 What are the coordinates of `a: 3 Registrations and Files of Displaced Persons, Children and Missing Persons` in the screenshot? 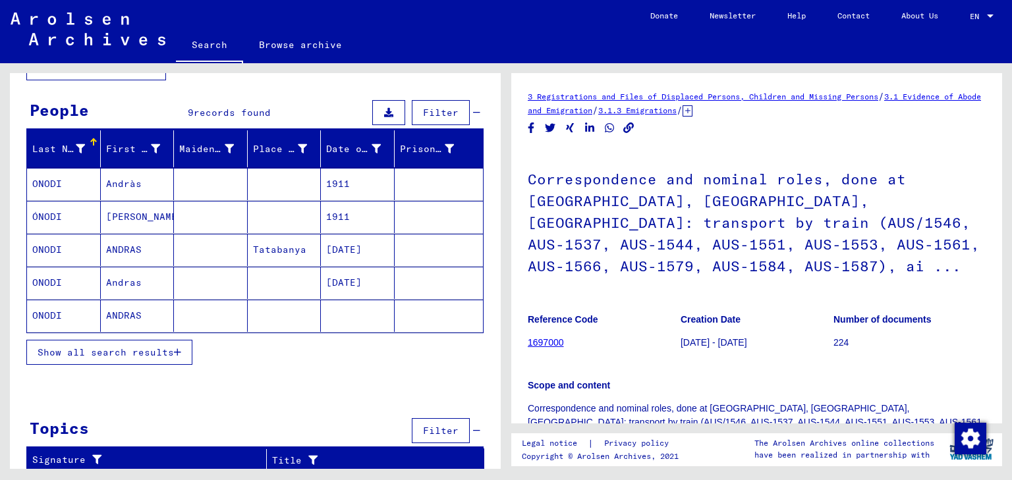 It's located at (703, 96).